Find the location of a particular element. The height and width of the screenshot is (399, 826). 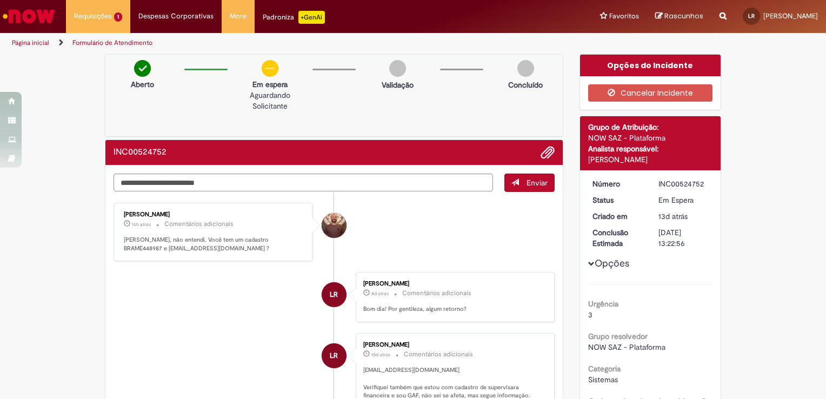

ul: Trilhas de página is located at coordinates (275, 43).